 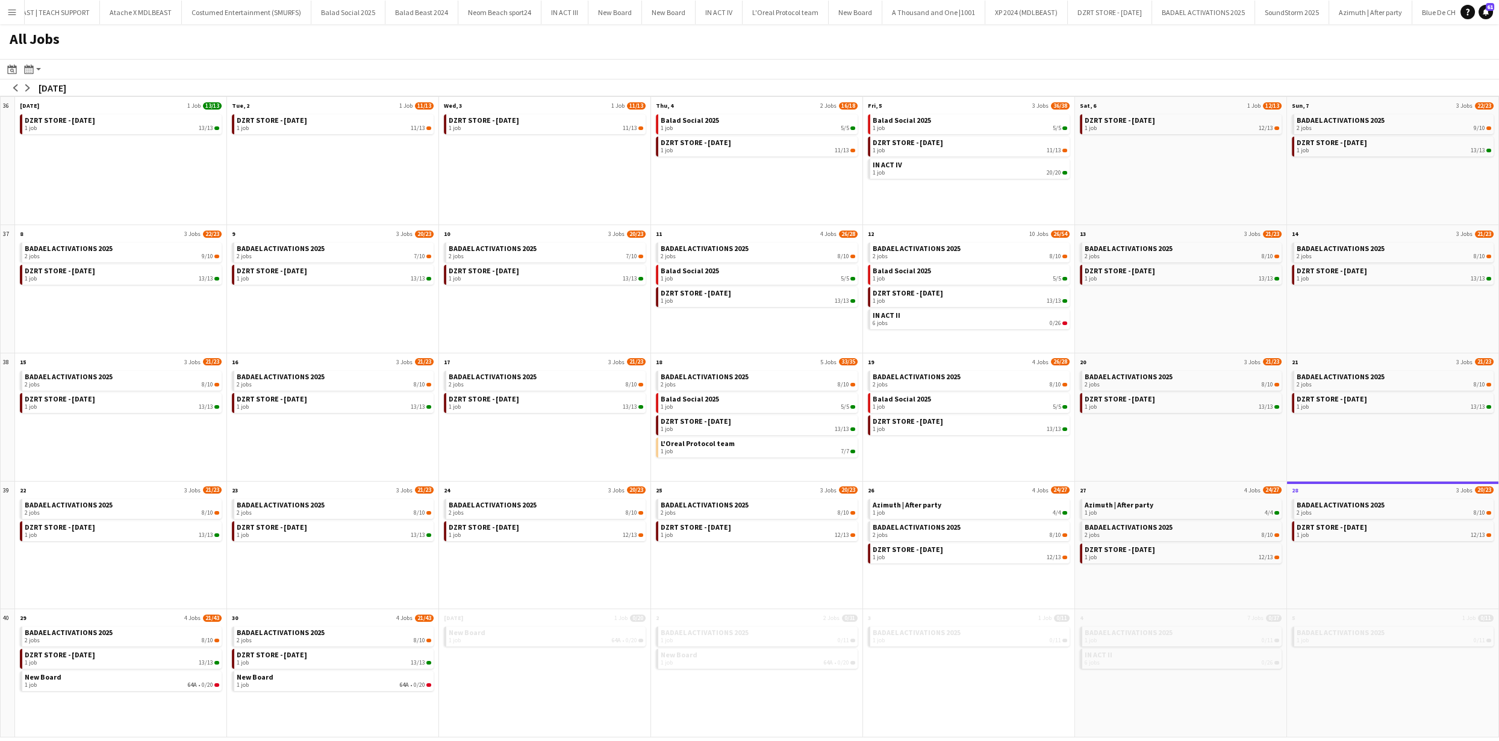 What do you see at coordinates (630, 128) in the screenshot?
I see `span: 11/13` at bounding box center [630, 128].